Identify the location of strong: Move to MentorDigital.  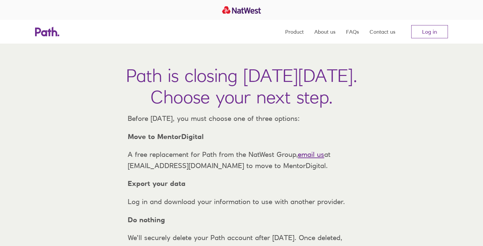
(166, 137).